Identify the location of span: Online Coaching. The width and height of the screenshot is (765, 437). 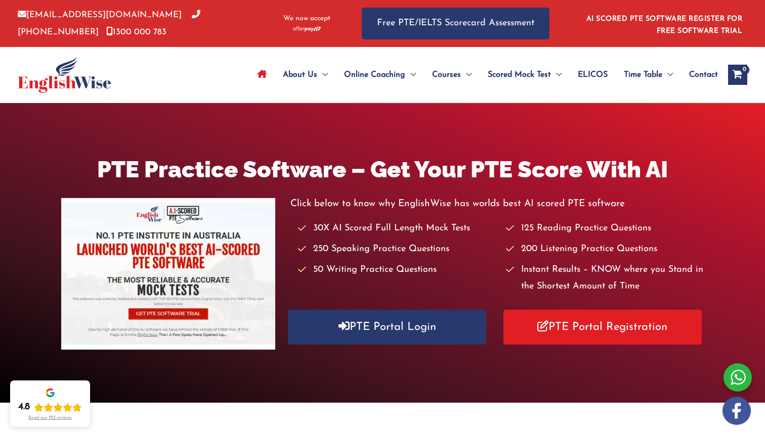
(374, 75).